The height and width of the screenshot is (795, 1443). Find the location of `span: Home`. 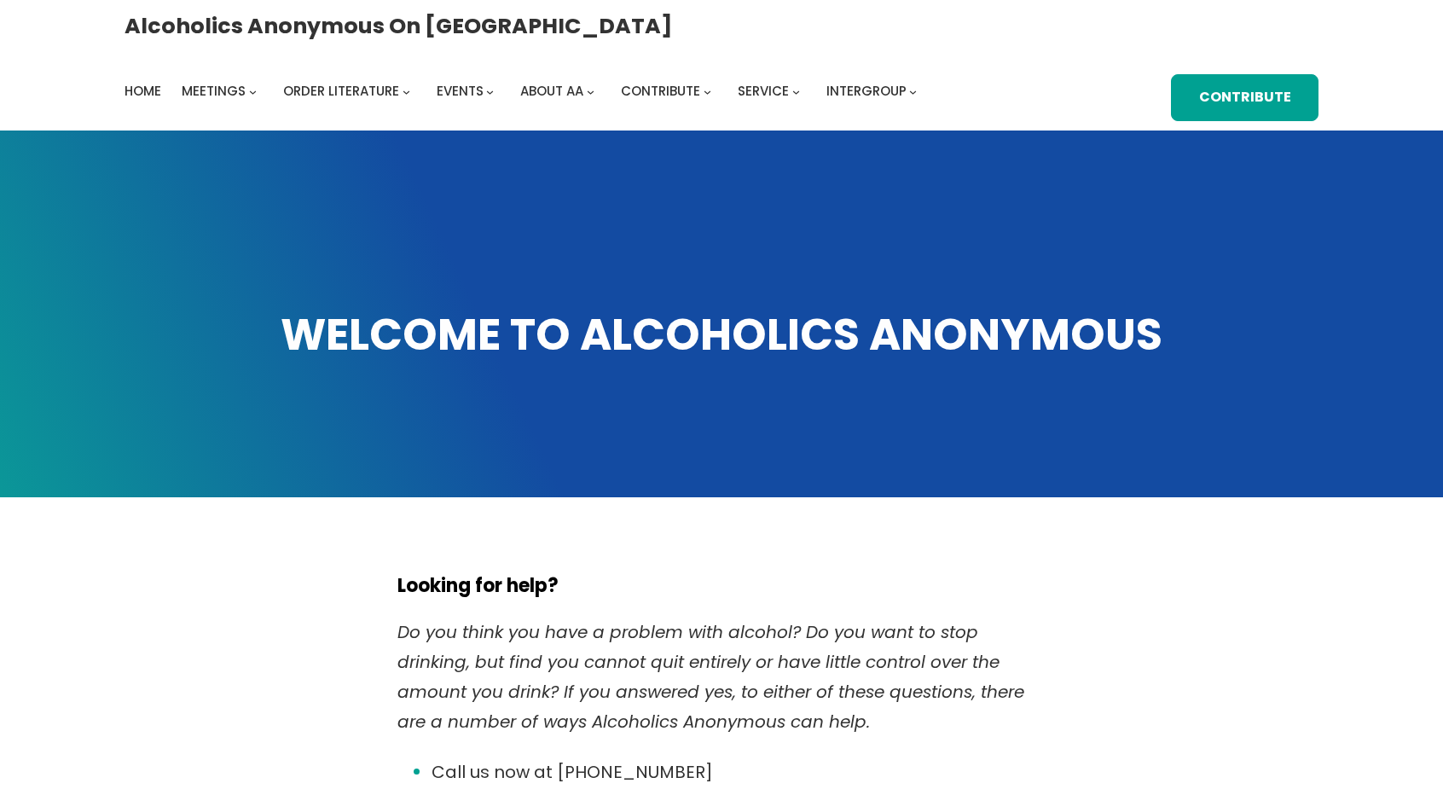

span: Home is located at coordinates (142, 90).